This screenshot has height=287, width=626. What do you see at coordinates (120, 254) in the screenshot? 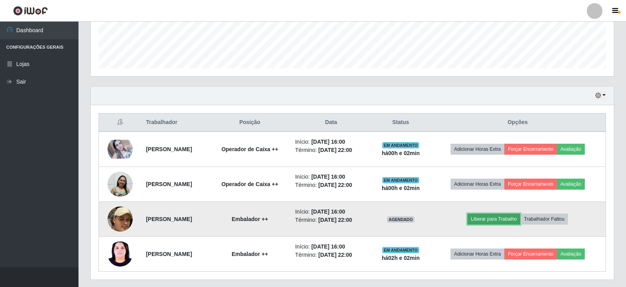
I see `img: 1757276866954.jpeg` at bounding box center [120, 254].